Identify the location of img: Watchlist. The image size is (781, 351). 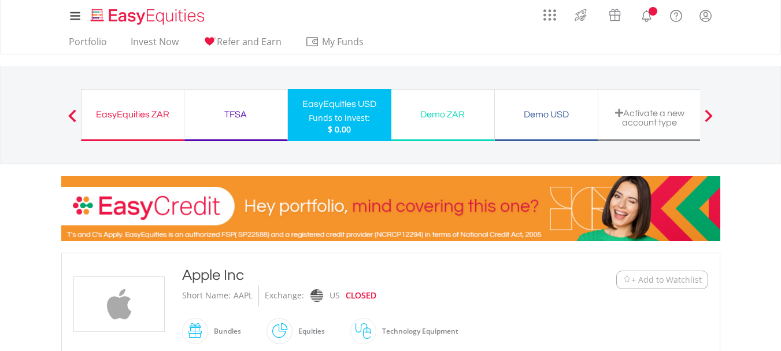
(627, 279).